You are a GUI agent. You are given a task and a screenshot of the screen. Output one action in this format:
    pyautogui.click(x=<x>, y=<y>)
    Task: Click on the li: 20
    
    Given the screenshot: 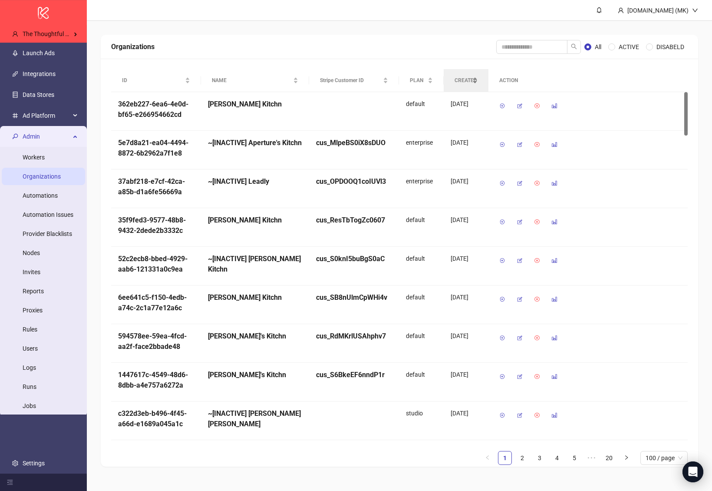 What is the action you would take?
    pyautogui.click(x=609, y=458)
    